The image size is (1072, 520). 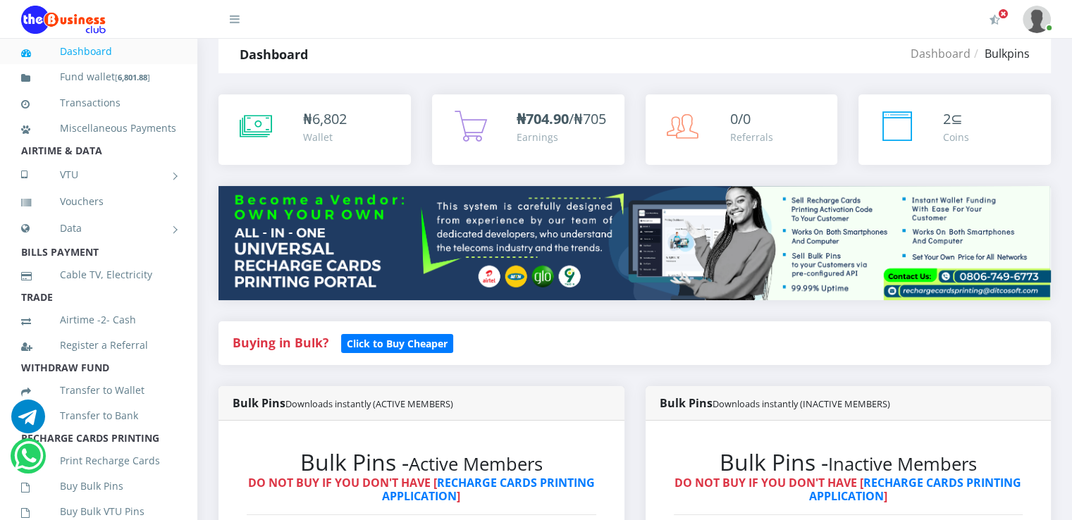 I want to click on img: multitenant_rcp.png, so click(x=634, y=243).